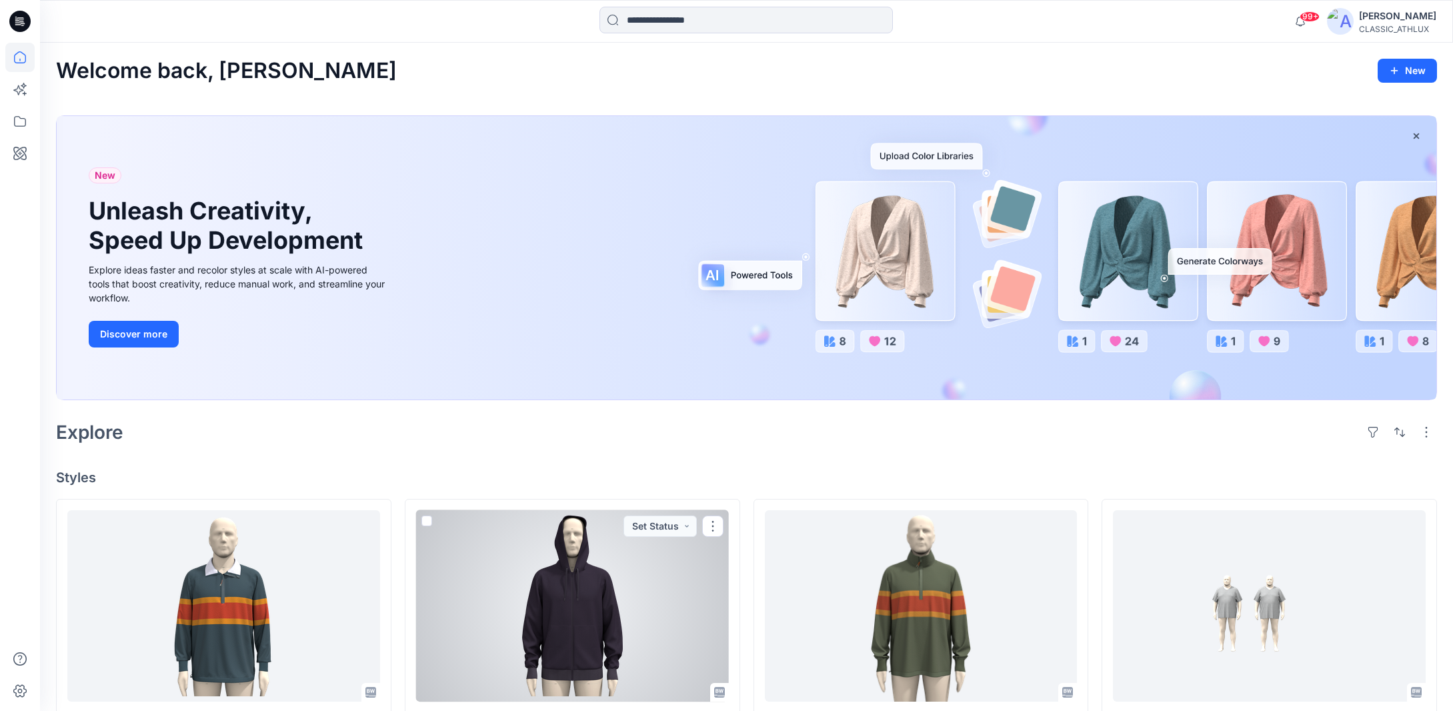  What do you see at coordinates (1398, 29) in the screenshot?
I see `div: CLASSIC_ATHLUX` at bounding box center [1398, 29].